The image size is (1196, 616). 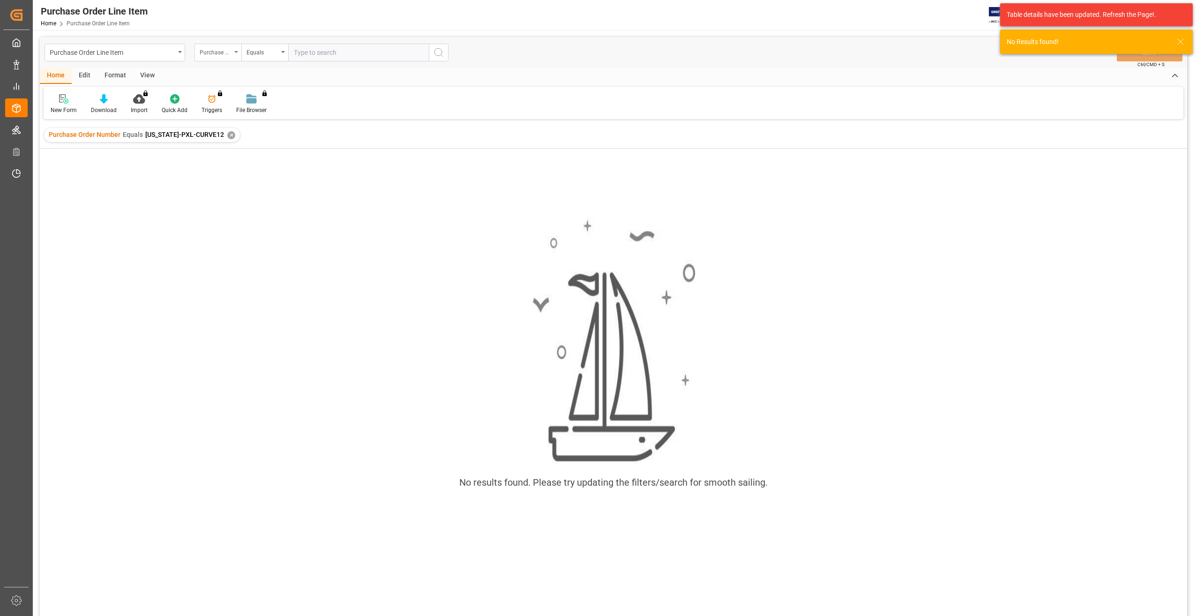 I want to click on div: Edit, so click(x=84, y=76).